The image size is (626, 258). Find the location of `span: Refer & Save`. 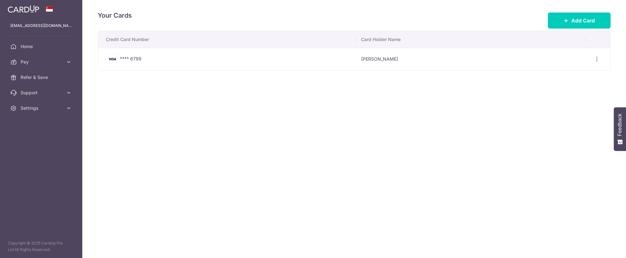

span: Refer & Save is located at coordinates (42, 77).